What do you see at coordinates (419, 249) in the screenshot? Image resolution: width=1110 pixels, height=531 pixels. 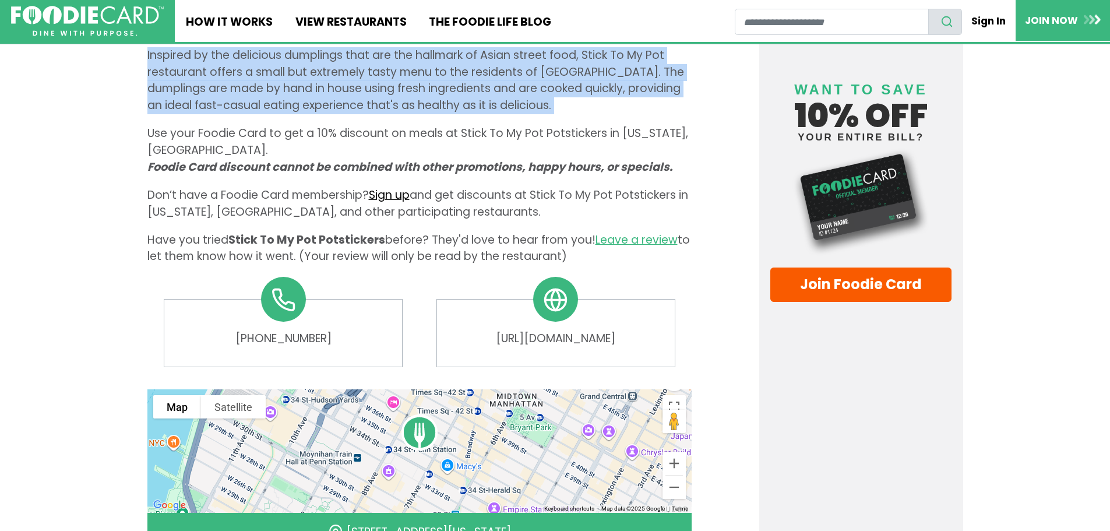 I see `p: Have you tried before? They'd love to hear from you! to let them know how it went. (Your review w...` at bounding box center [419, 249].